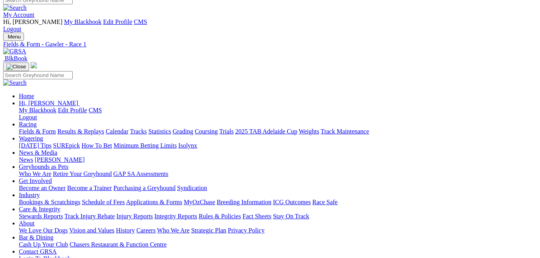 This screenshot has height=258, width=540. What do you see at coordinates (35, 181) in the screenshot?
I see `a: Get Involved` at bounding box center [35, 181].